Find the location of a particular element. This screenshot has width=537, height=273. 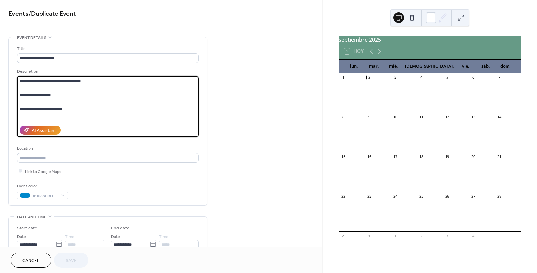

div: 6 is located at coordinates (473, 77).